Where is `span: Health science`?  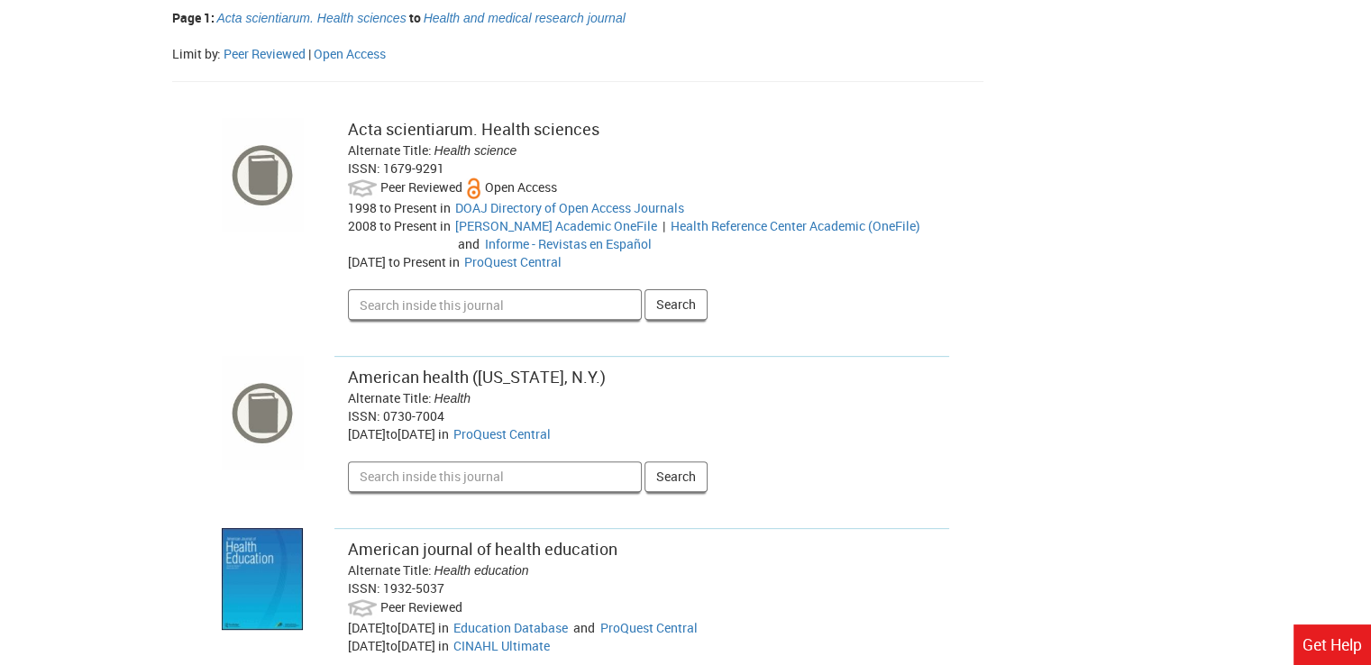
span: Health science is located at coordinates (476, 151).